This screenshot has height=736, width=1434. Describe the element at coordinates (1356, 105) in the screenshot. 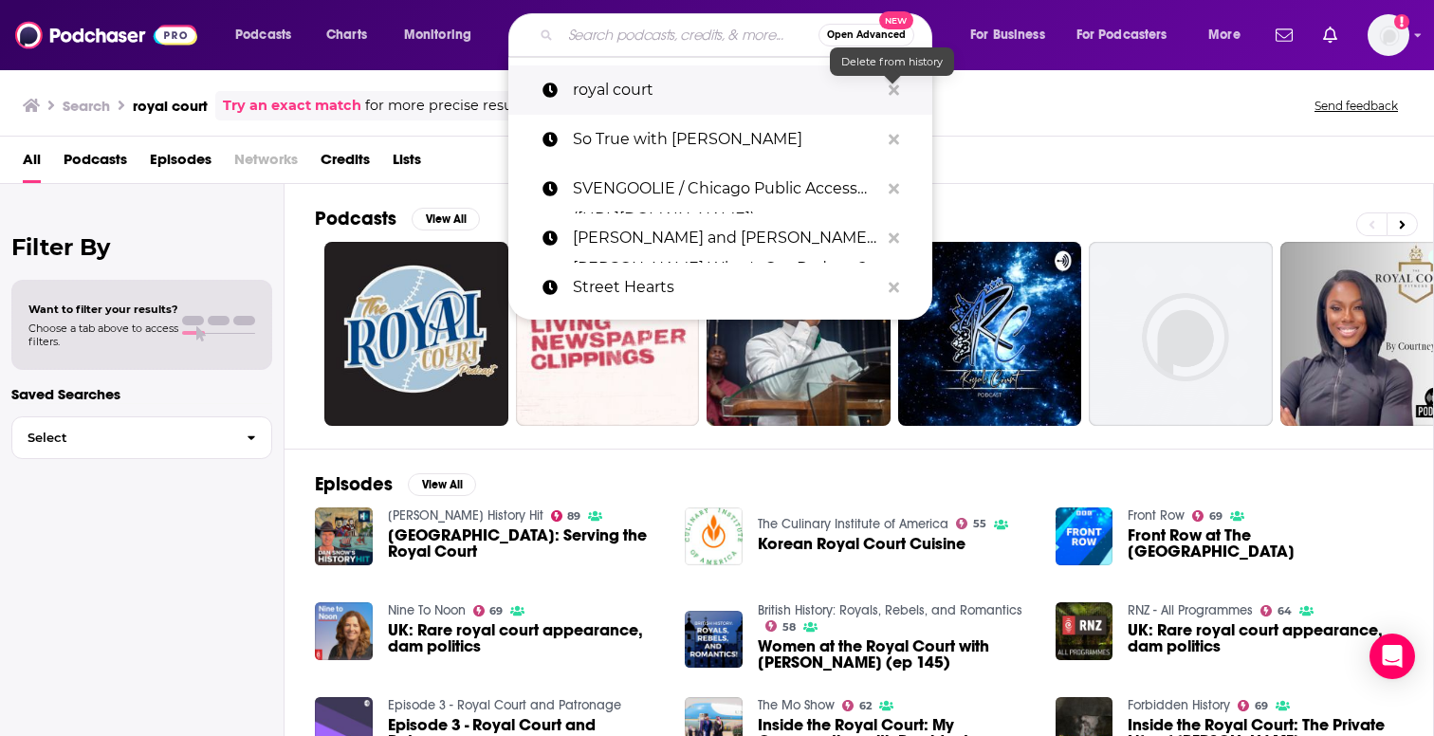

I see `button: Send feedback` at that location.